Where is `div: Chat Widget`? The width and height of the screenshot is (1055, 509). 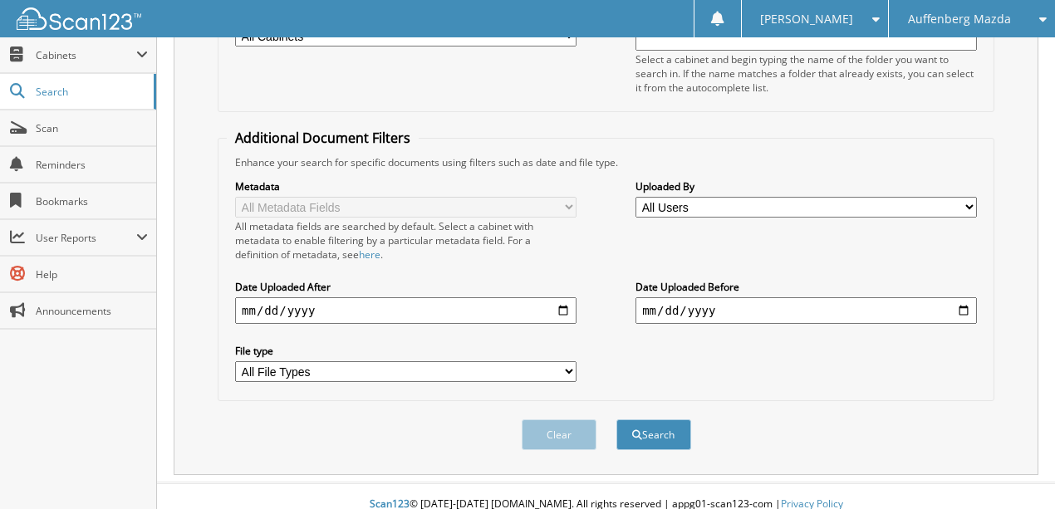
div: Chat Widget is located at coordinates (1013, 469).